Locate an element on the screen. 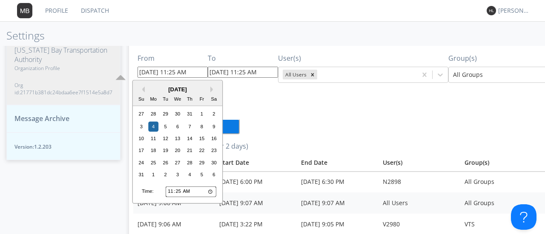 Image resolution: width=545 pixels, height=234 pixels. div: Choose Wednesday, August 20th, 2025 is located at coordinates (177, 151).